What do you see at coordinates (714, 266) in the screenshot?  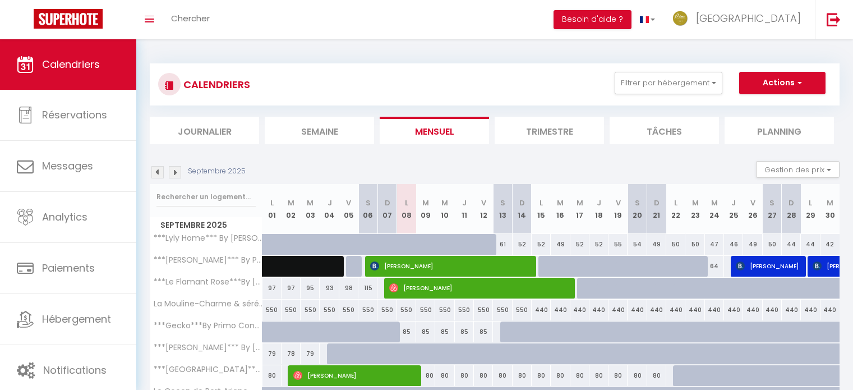 I see `div: 64` at bounding box center [714, 266].